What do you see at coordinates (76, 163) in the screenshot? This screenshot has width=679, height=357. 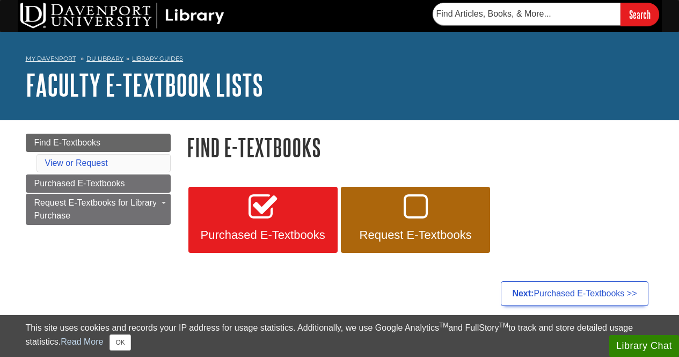 I see `a: View or Request` at bounding box center [76, 163].